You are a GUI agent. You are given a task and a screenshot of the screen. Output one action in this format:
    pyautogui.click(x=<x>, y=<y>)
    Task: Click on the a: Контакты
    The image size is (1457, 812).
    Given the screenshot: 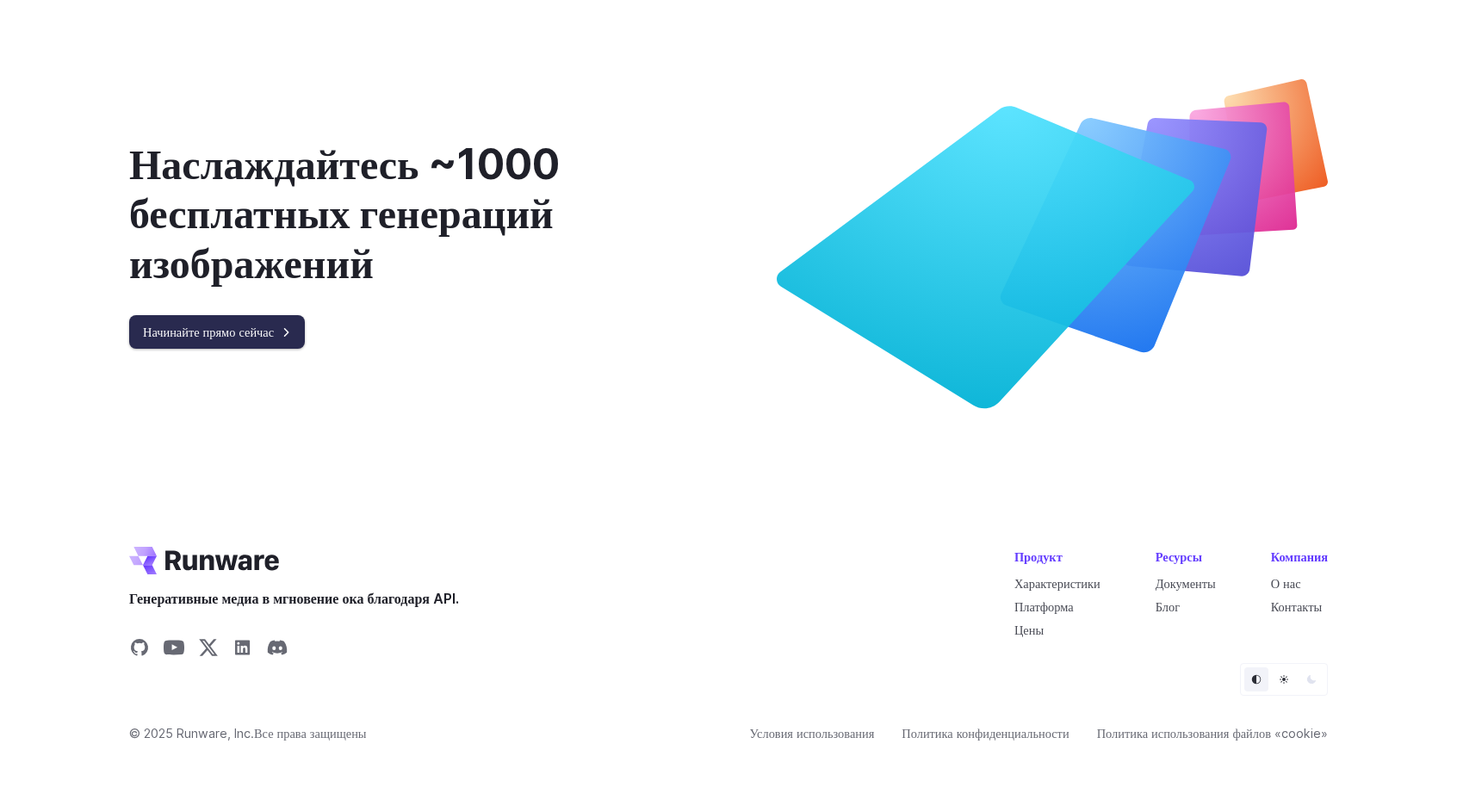 What is the action you would take?
    pyautogui.click(x=1296, y=606)
    